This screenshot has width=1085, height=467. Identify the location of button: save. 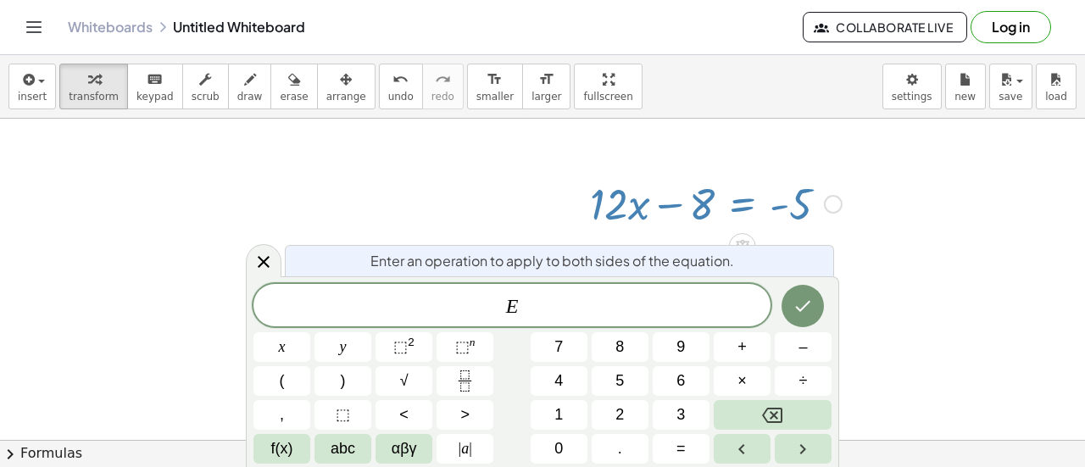
(1010, 86).